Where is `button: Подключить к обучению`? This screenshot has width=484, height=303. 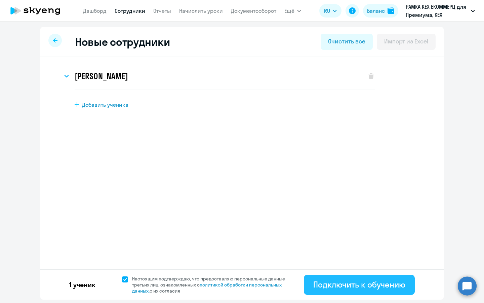 button: Подключить к обучению is located at coordinates (360, 285).